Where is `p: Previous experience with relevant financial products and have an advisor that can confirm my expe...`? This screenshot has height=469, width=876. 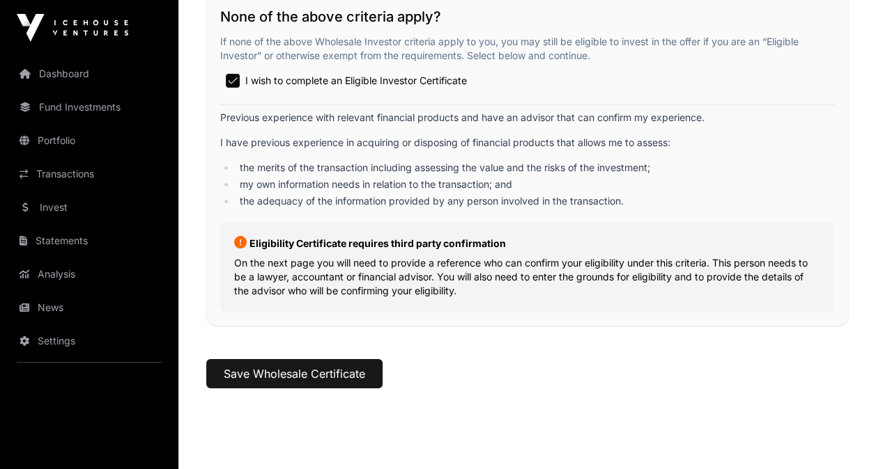
p: Previous experience with relevant financial products and have an advisor that can confirm my expe... is located at coordinates (527, 118).